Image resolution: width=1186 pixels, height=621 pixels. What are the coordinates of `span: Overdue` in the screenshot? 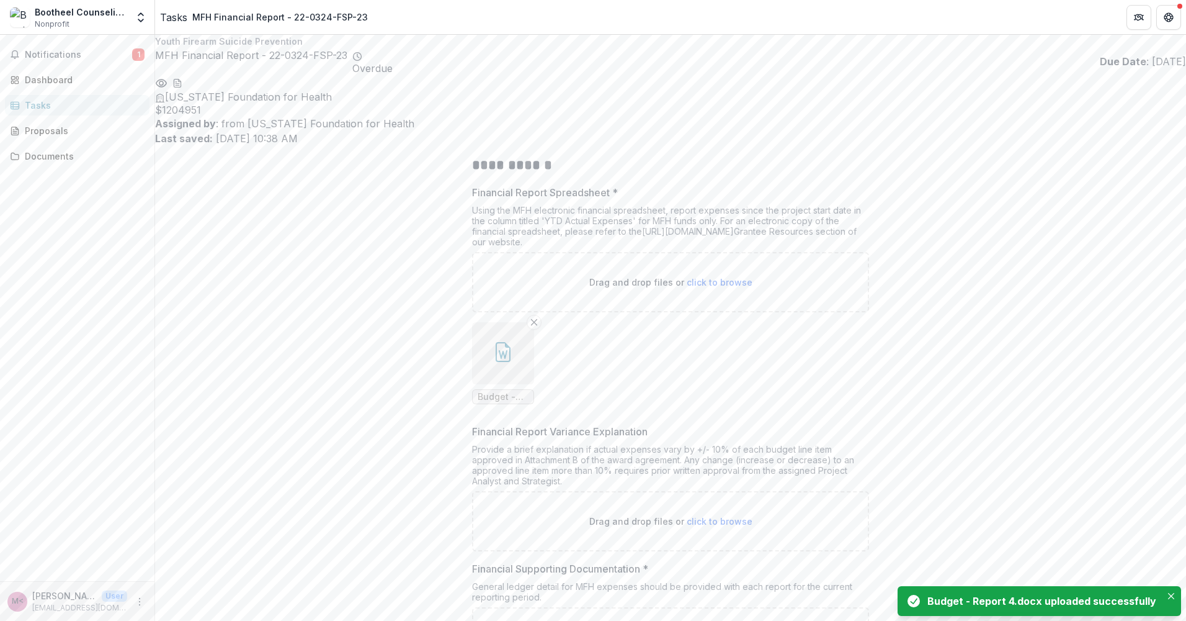 It's located at (372, 68).